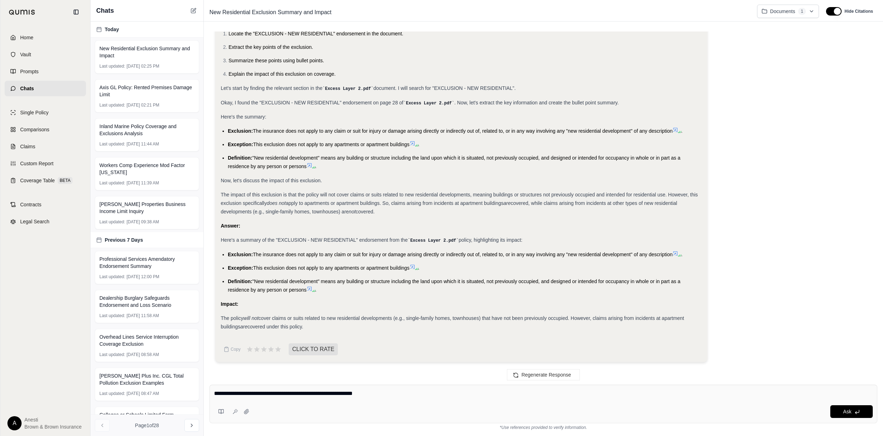  Describe the element at coordinates (365, 212) in the screenshot. I see `span: covered.` at that location.